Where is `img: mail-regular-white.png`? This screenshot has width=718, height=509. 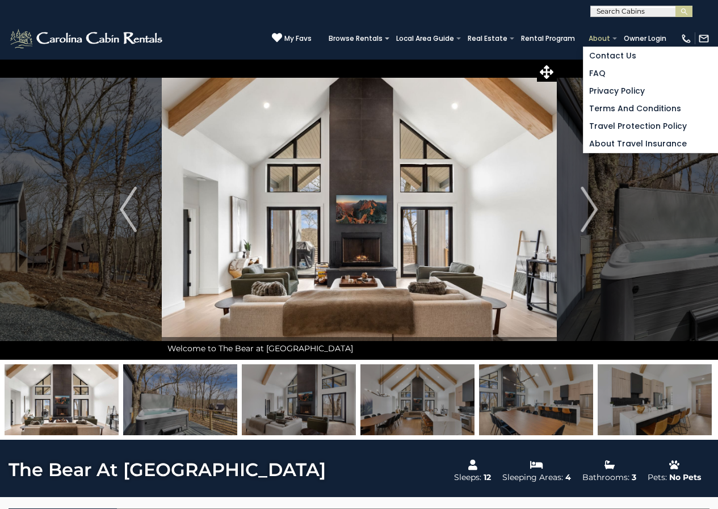
img: mail-regular-white.png is located at coordinates (703, 39).